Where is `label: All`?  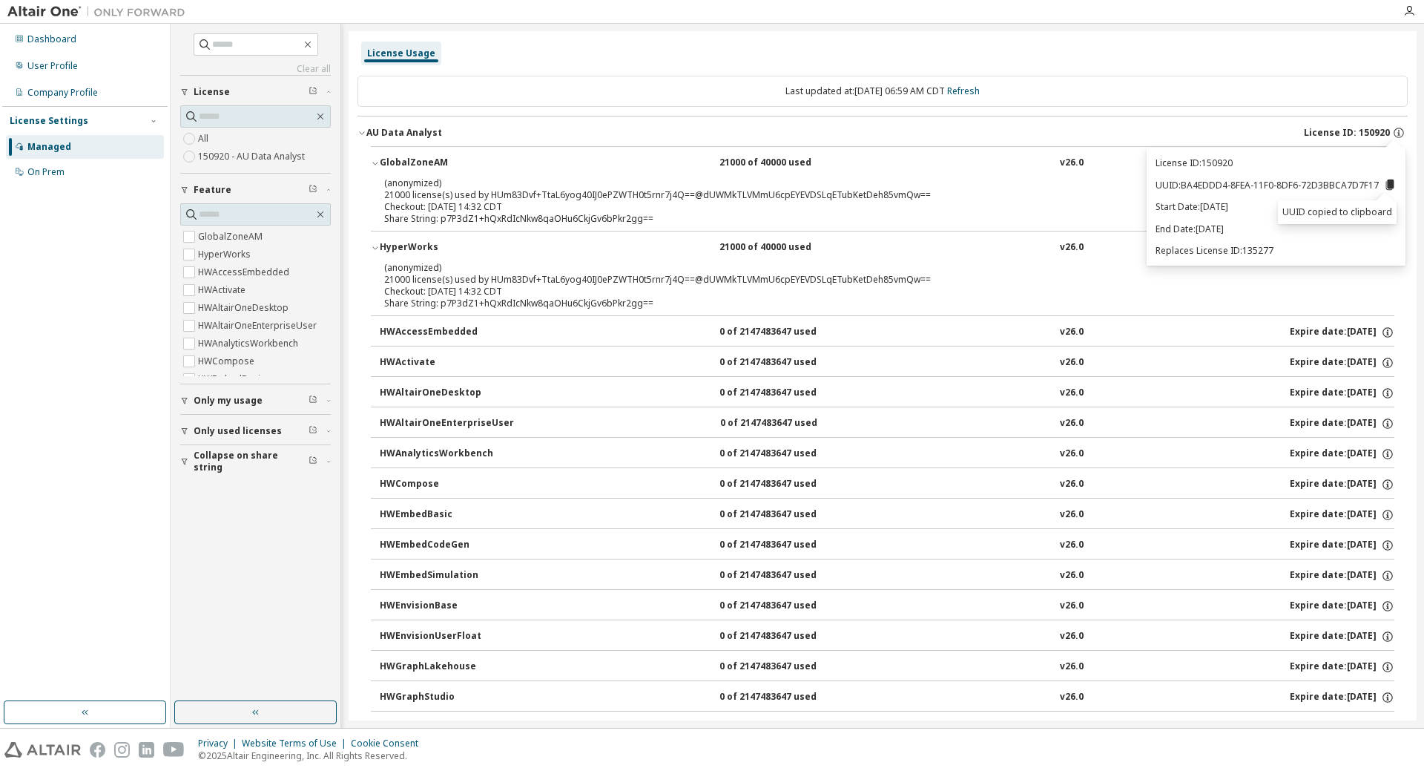 label: All is located at coordinates (205, 139).